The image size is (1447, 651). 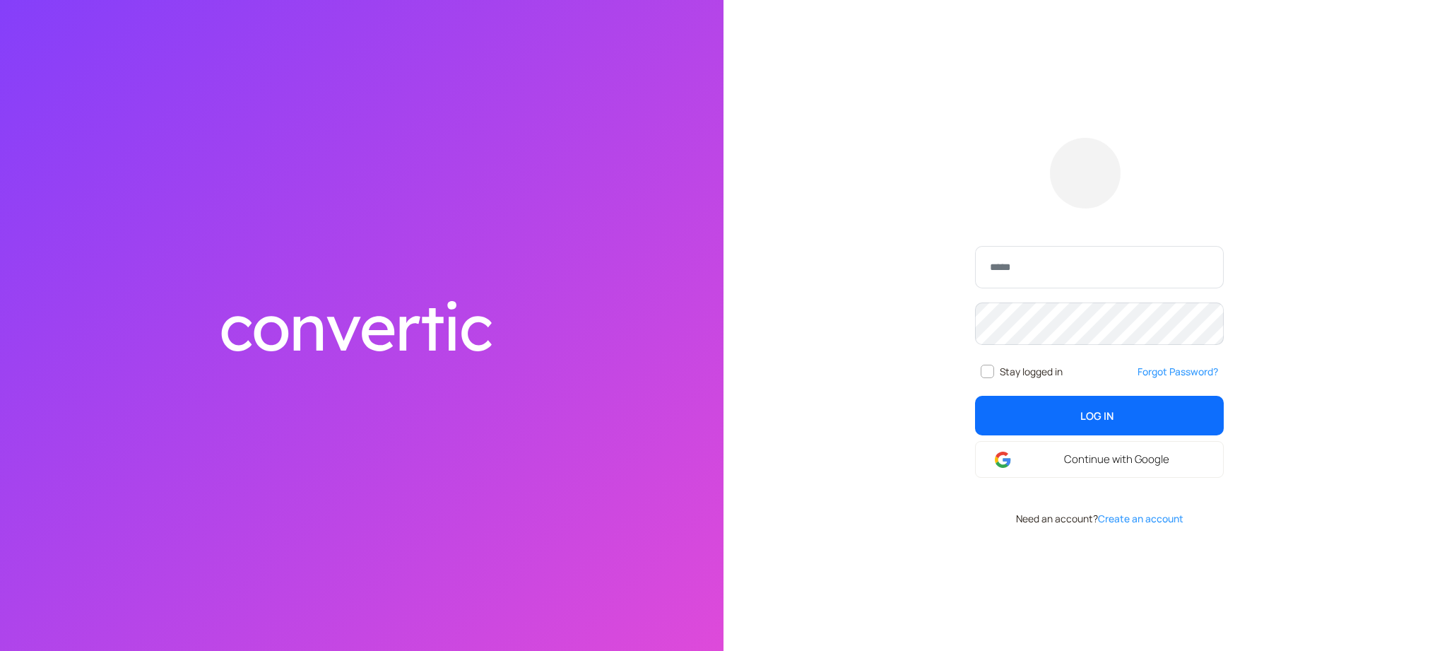 I want to click on span: Log In, so click(x=1096, y=415).